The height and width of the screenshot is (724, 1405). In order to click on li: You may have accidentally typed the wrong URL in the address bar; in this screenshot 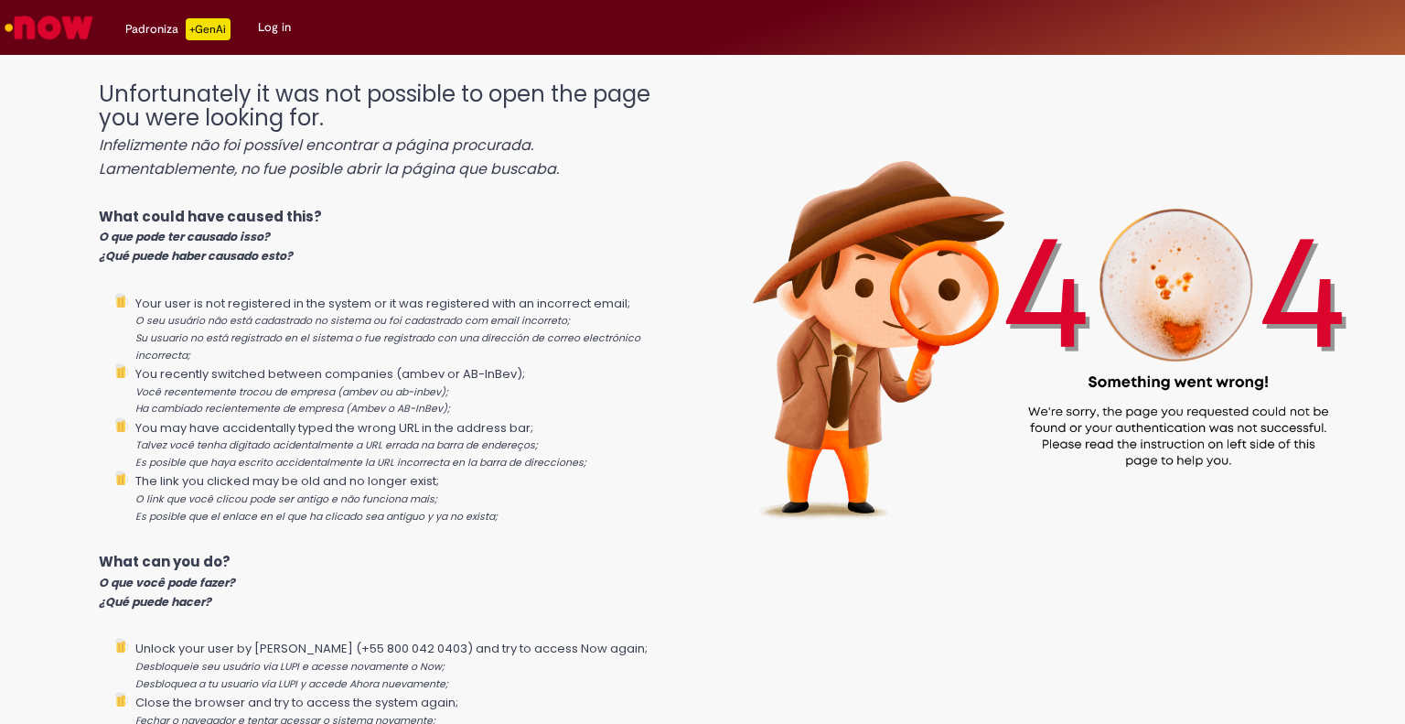, I will do `click(411, 444)`.